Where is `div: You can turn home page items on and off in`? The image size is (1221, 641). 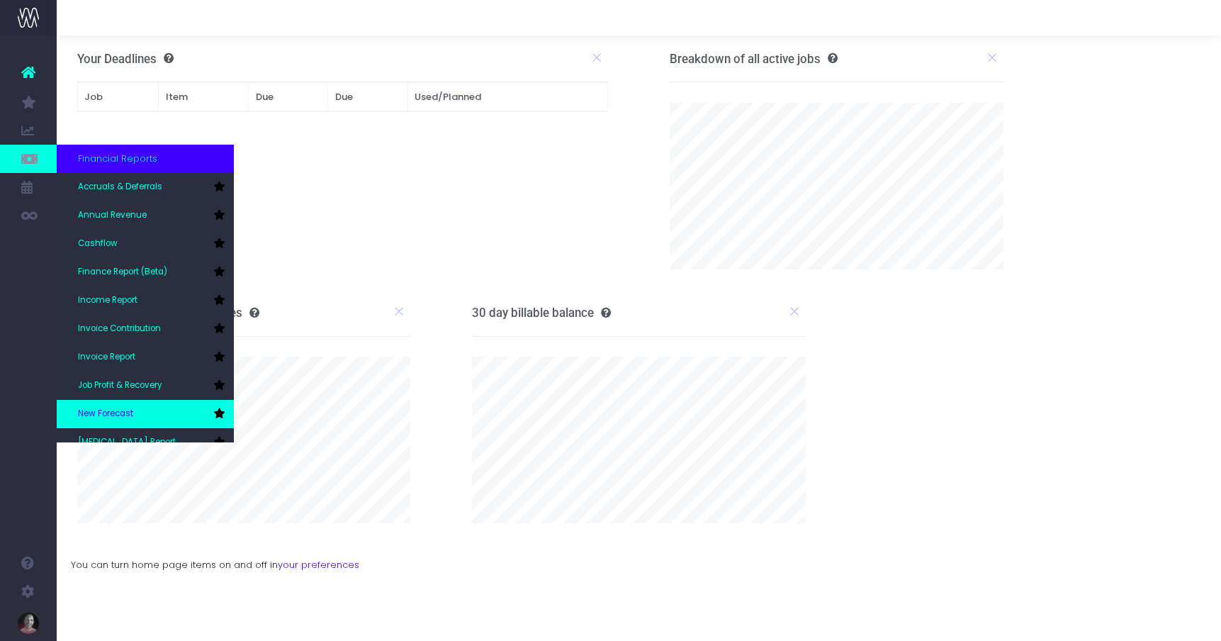
div: You can turn home page items on and off in is located at coordinates (638, 558).